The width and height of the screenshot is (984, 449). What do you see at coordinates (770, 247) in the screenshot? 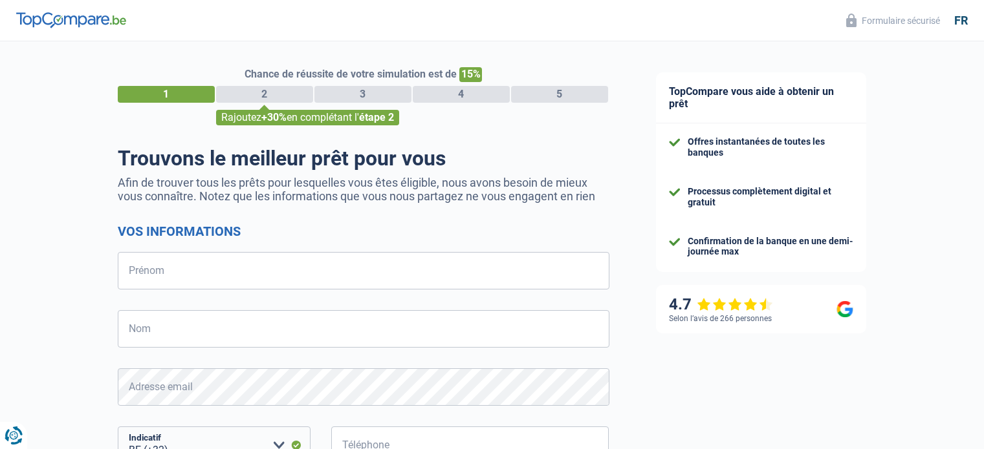
I see `div: Confirmation de la banque en une demi-journée max` at bounding box center [770, 247].